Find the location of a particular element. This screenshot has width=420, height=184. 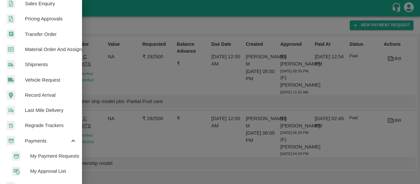

a: approvalMy Approval List is located at coordinates (44, 171).